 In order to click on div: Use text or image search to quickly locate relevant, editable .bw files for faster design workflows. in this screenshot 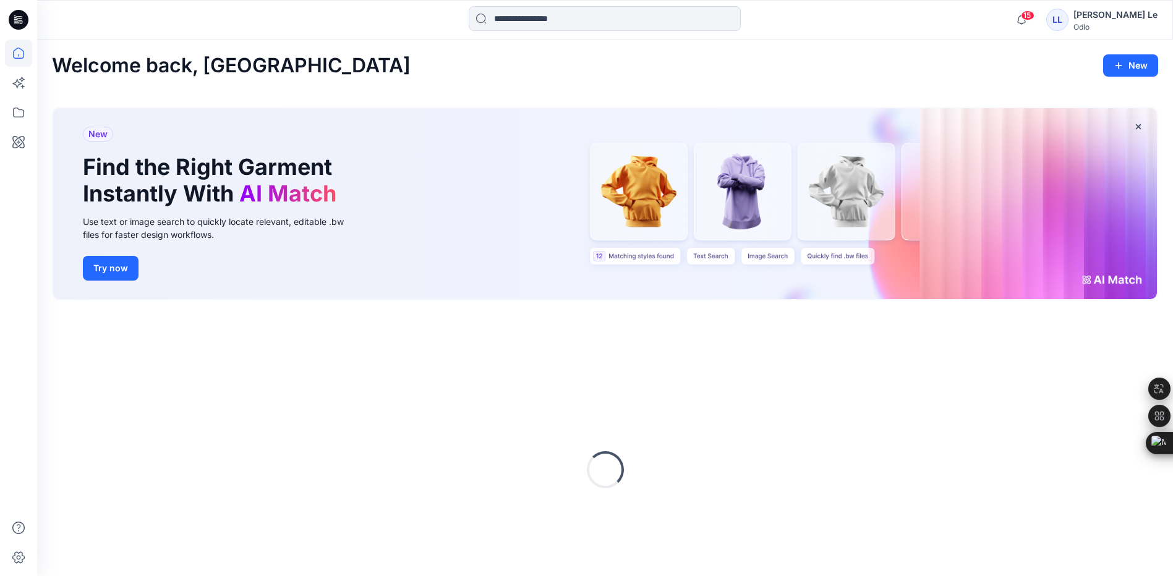, I will do `click(222, 228)`.